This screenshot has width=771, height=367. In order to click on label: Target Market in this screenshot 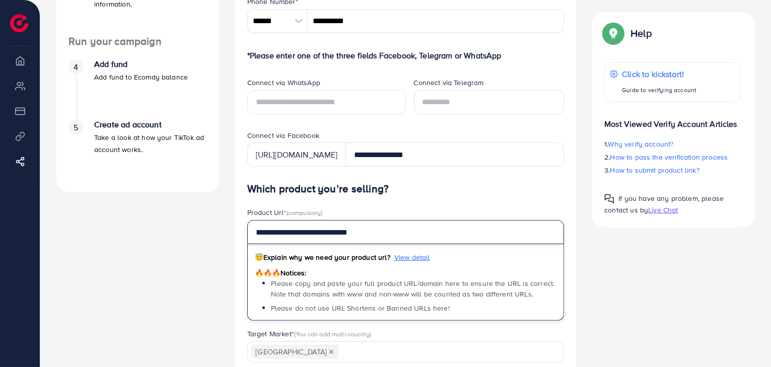, I will do `click(309, 334)`.